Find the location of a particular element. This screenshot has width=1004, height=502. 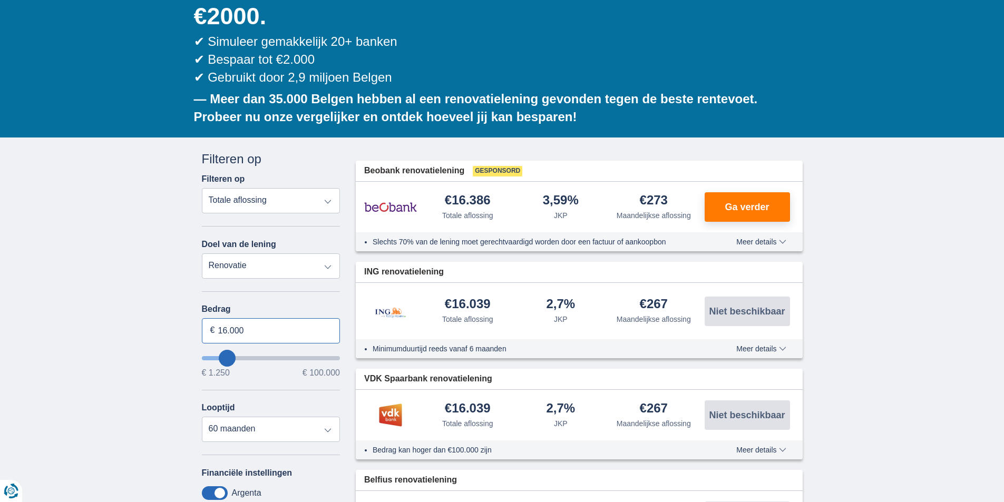

span: VDK Spaarbank renovatielening is located at coordinates (428, 379).